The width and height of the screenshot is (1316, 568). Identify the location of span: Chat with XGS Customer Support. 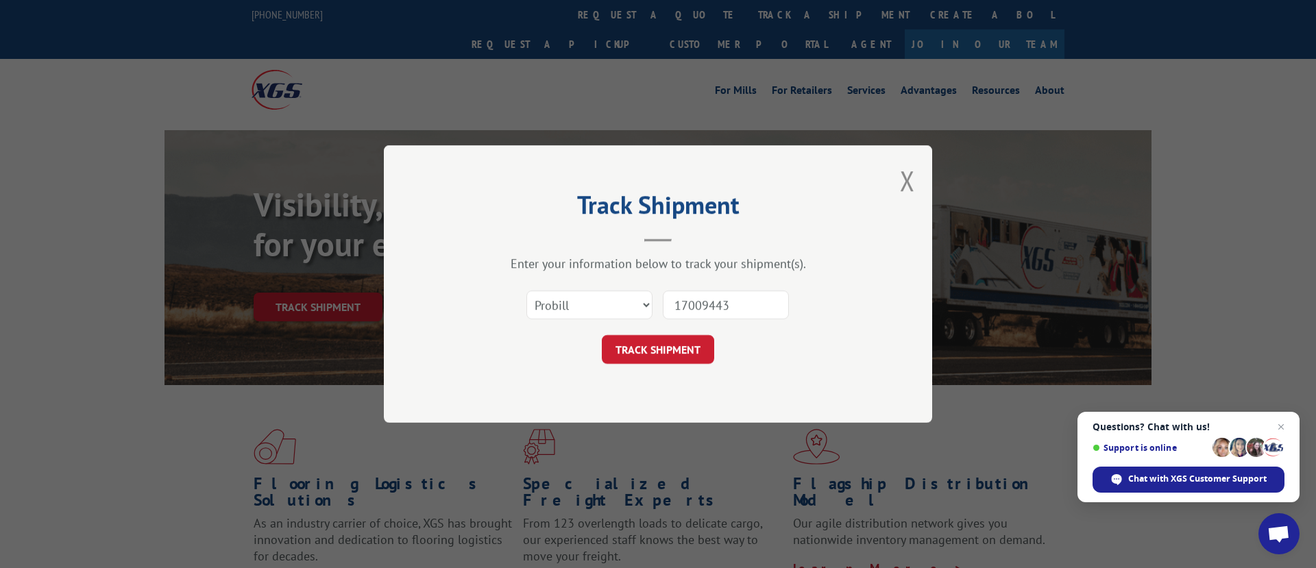
(1197, 479).